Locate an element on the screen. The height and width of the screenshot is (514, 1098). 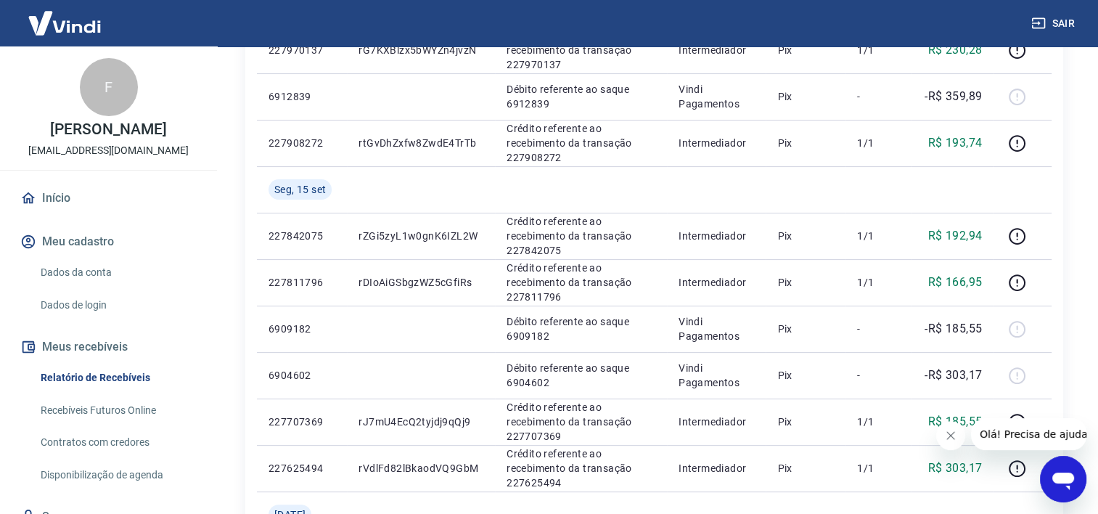
a: Contratos com credores is located at coordinates (117, 442).